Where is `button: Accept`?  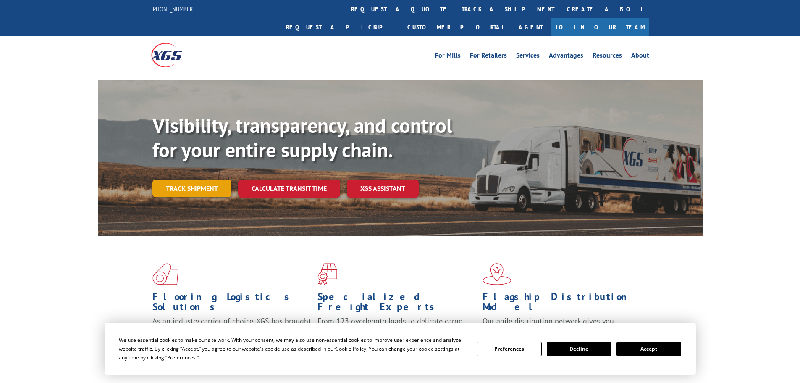
button: Accept is located at coordinates (649, 349).